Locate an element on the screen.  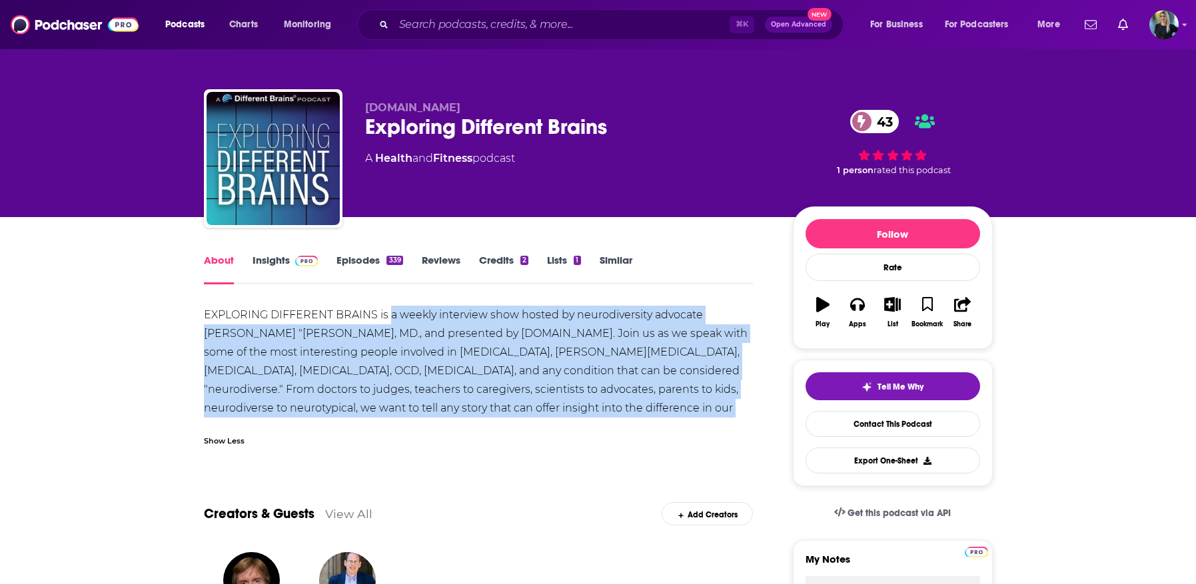
div: List is located at coordinates (892, 324).